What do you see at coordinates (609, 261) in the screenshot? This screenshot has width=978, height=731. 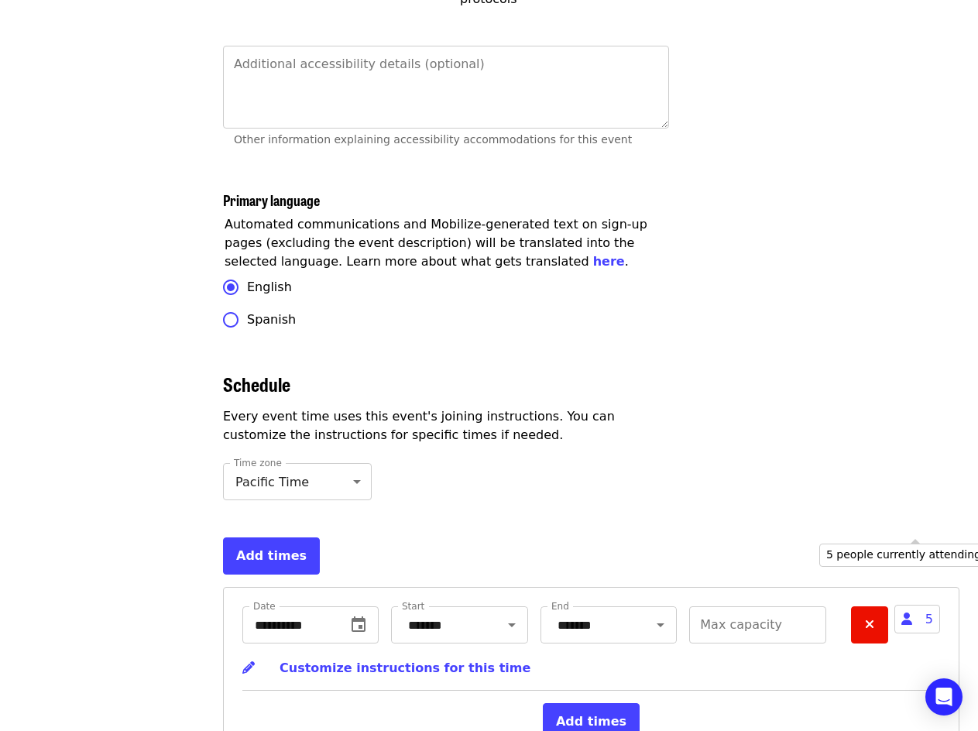 I see `a: here` at bounding box center [609, 261].